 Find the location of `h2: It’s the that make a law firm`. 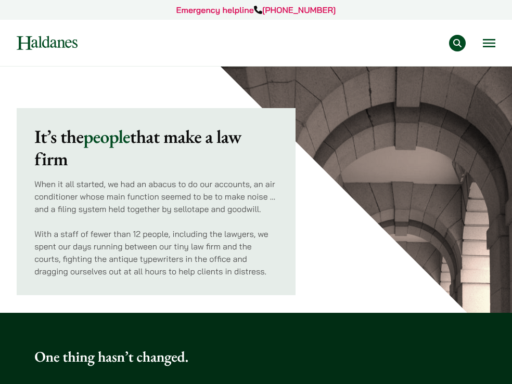

h2: It’s the that make a law firm is located at coordinates (156, 148).